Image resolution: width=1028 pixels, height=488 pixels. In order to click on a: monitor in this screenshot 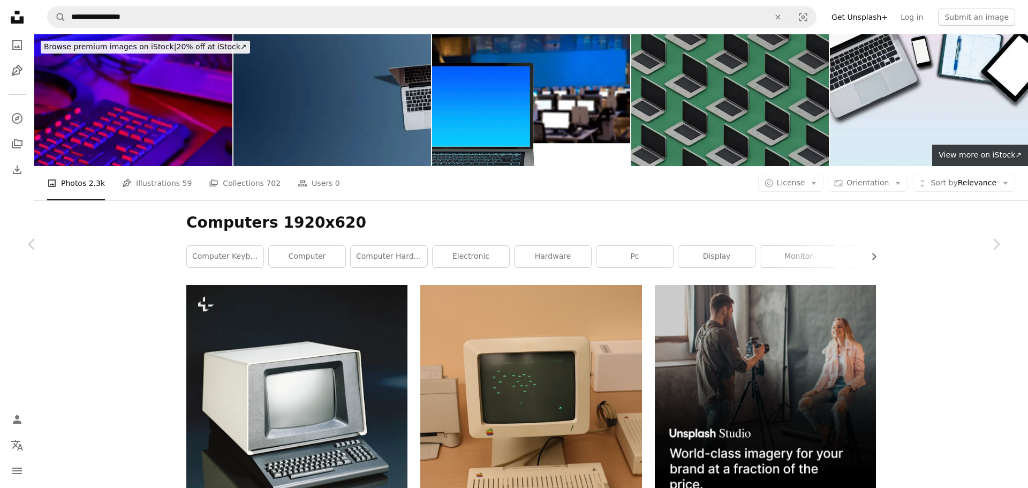, I will do `click(798, 256)`.